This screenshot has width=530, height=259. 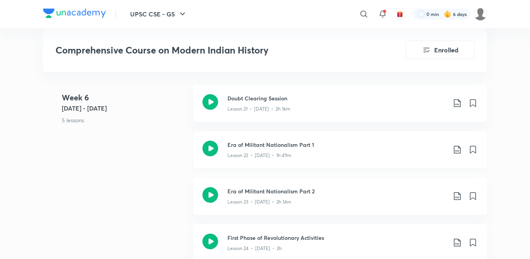 I want to click on h3: Doubt Clearing Session, so click(x=337, y=98).